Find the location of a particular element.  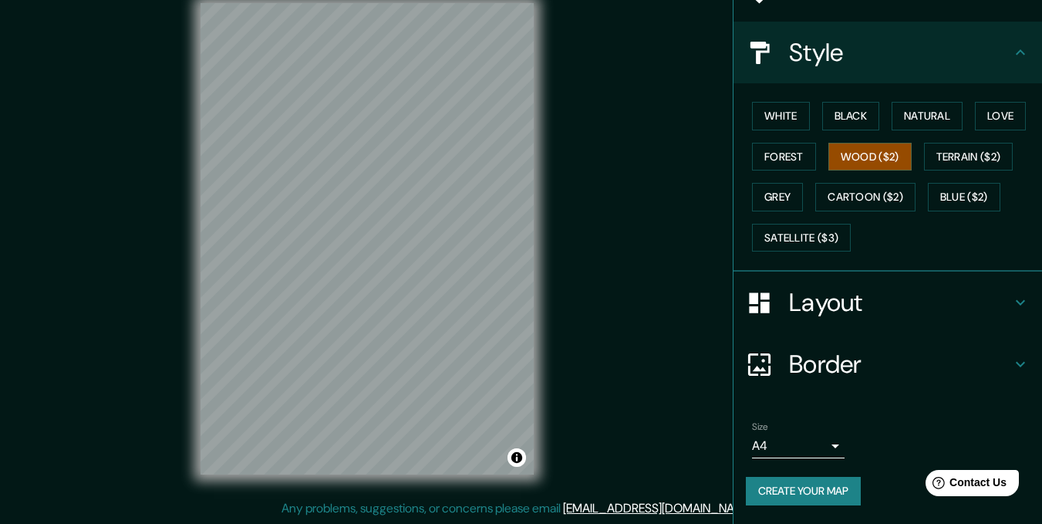

button: Terrain ($2) is located at coordinates (969, 157).